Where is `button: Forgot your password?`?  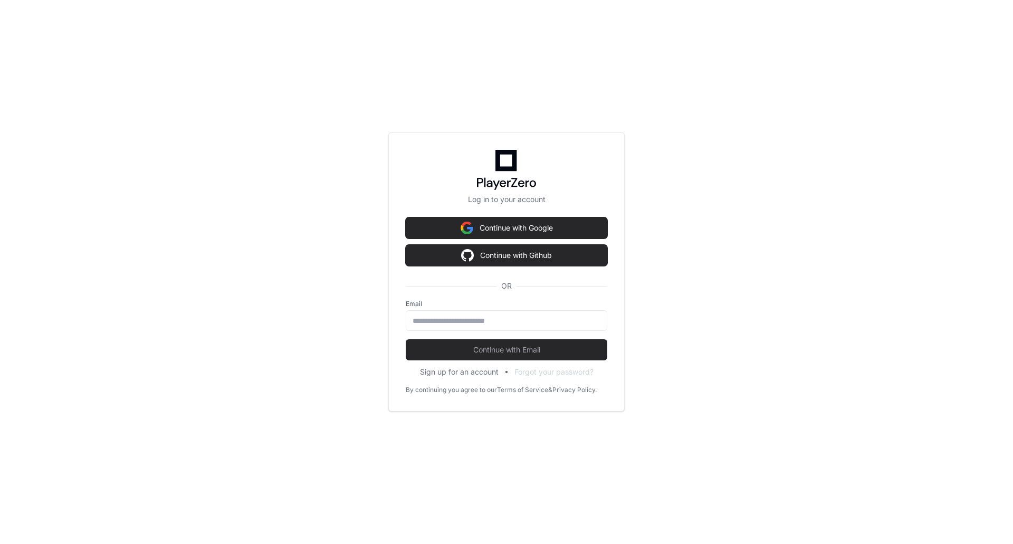 button: Forgot your password? is located at coordinates (554, 372).